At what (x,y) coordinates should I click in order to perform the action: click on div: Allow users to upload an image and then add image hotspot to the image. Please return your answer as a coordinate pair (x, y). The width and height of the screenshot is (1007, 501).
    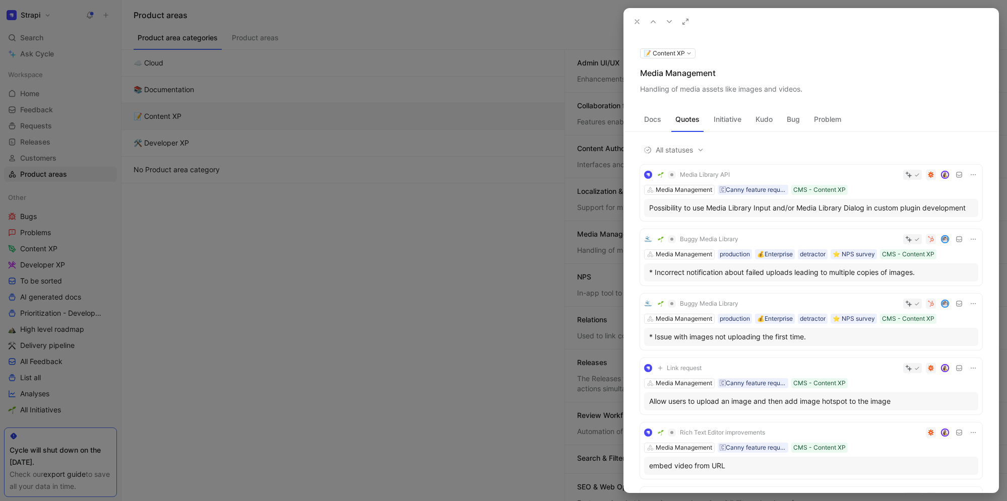
    Looking at the image, I should click on (811, 402).